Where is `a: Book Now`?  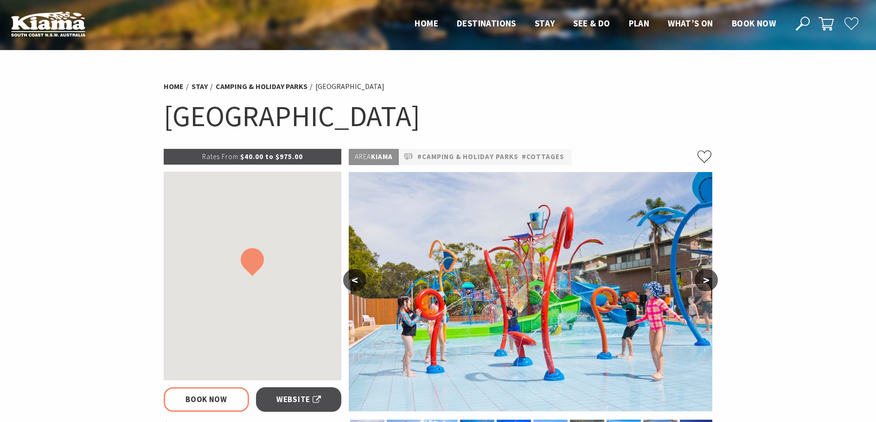
a: Book Now is located at coordinates (206, 399).